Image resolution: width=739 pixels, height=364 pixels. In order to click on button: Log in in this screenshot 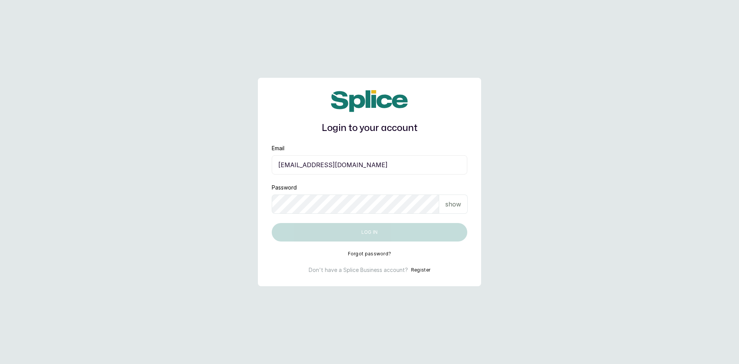, I will do `click(370, 232)`.